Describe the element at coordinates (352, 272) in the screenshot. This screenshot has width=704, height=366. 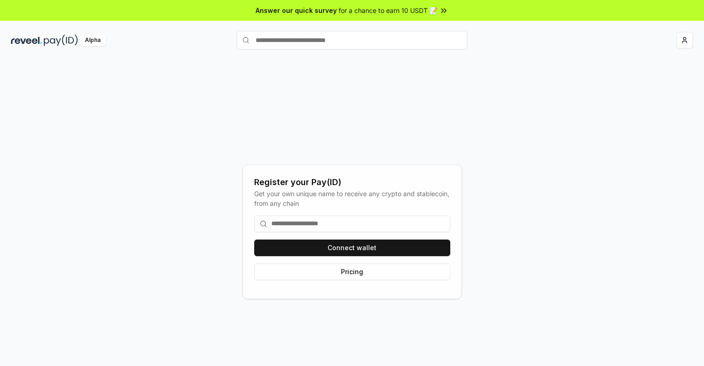
I see `button: Pricing` at that location.